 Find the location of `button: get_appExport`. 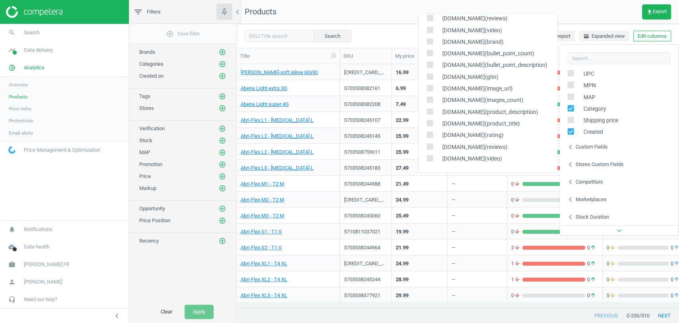

button: get_appExport is located at coordinates (656, 12).